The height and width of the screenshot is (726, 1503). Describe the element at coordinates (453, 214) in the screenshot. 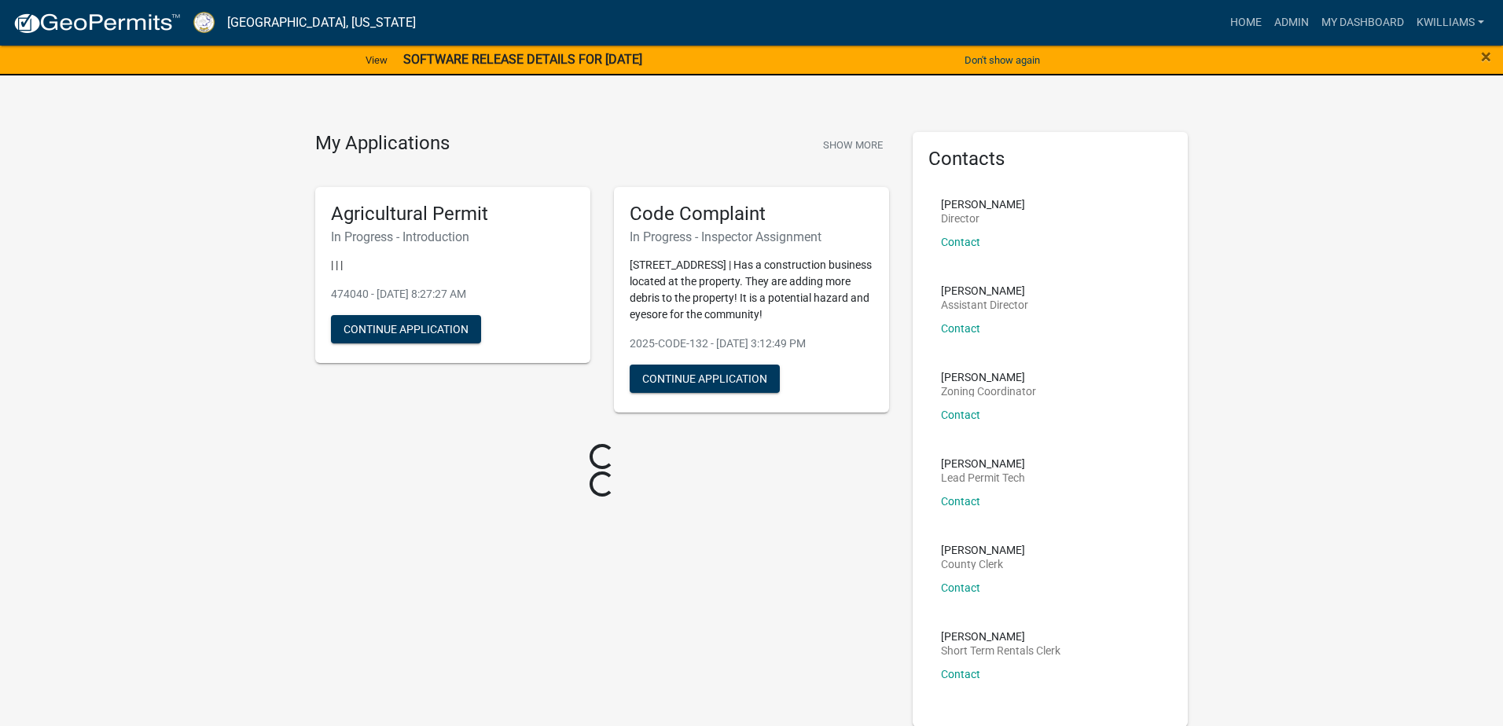

I see `h5: Agricultural Permit` at that location.